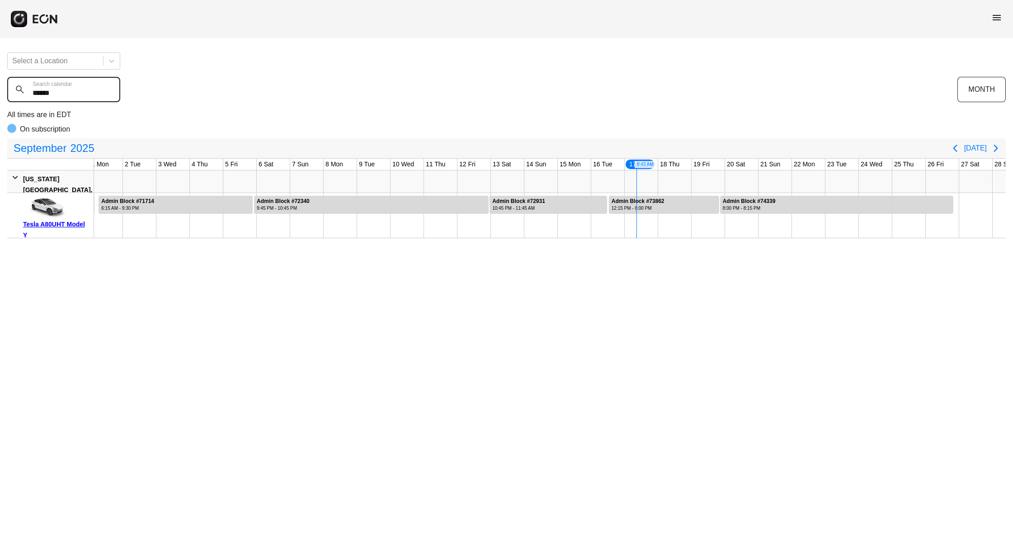 The image size is (1013, 542). I want to click on span: September, so click(40, 148).